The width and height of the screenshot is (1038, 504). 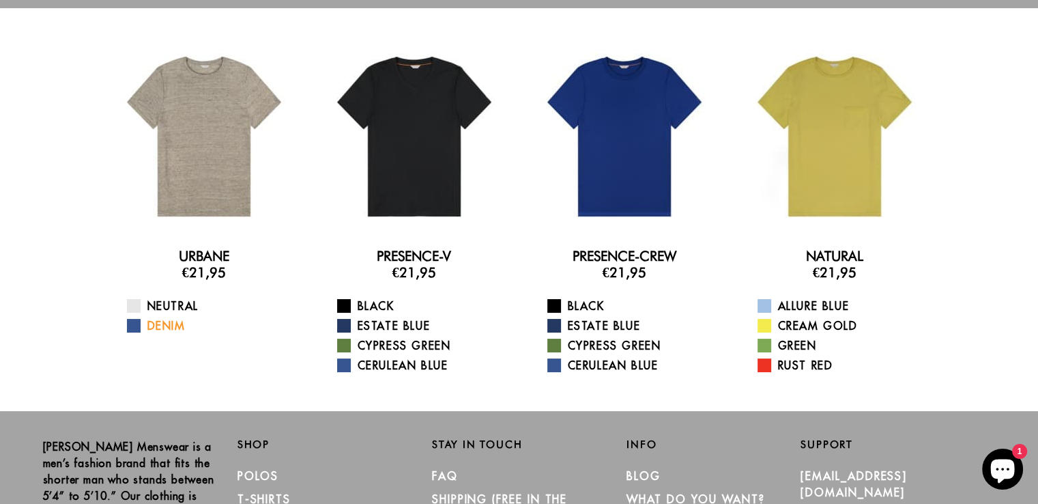 What do you see at coordinates (898, 444) in the screenshot?
I see `h2: Support` at bounding box center [898, 444].